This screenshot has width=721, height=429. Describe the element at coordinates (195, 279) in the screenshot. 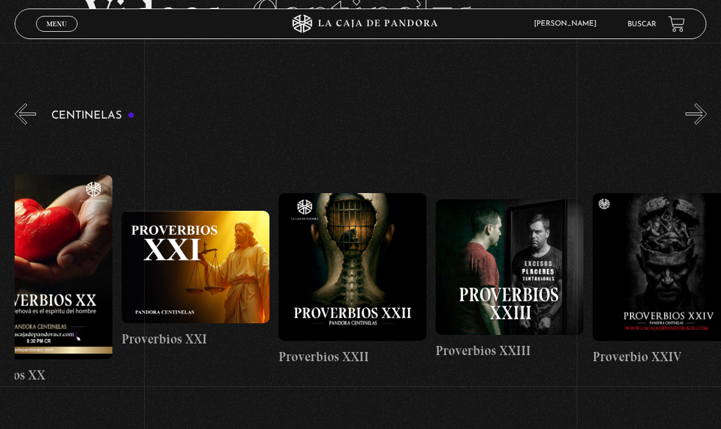

I see `a: Proverbios XXI` at that location.